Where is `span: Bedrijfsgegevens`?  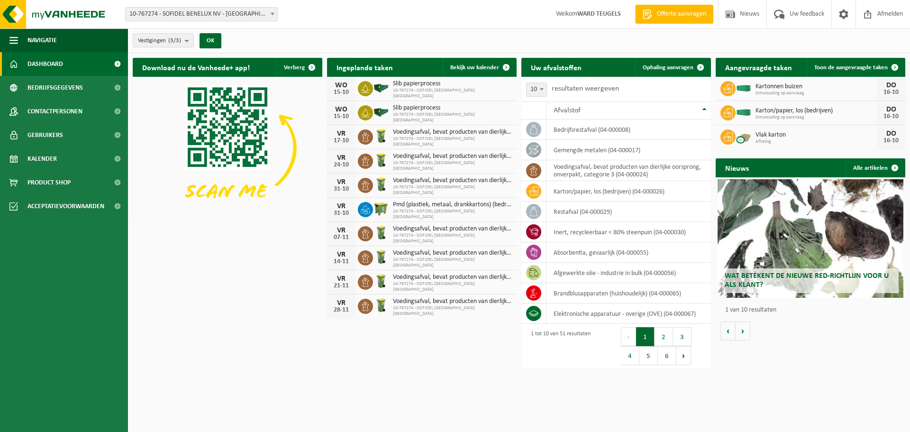 span: Bedrijfsgegevens is located at coordinates (55, 88).